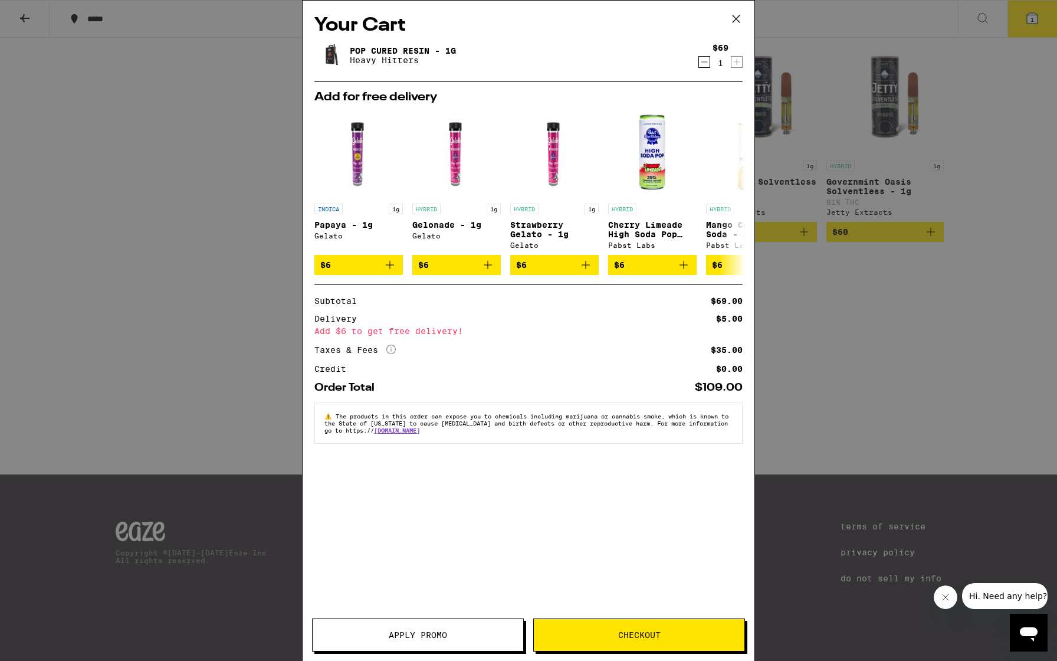 Image resolution: width=1057 pixels, height=661 pixels. What do you see at coordinates (750, 153) in the screenshot?
I see `img: Pabst Labs - Mango Coconut Soda - 25mg` at bounding box center [750, 153].